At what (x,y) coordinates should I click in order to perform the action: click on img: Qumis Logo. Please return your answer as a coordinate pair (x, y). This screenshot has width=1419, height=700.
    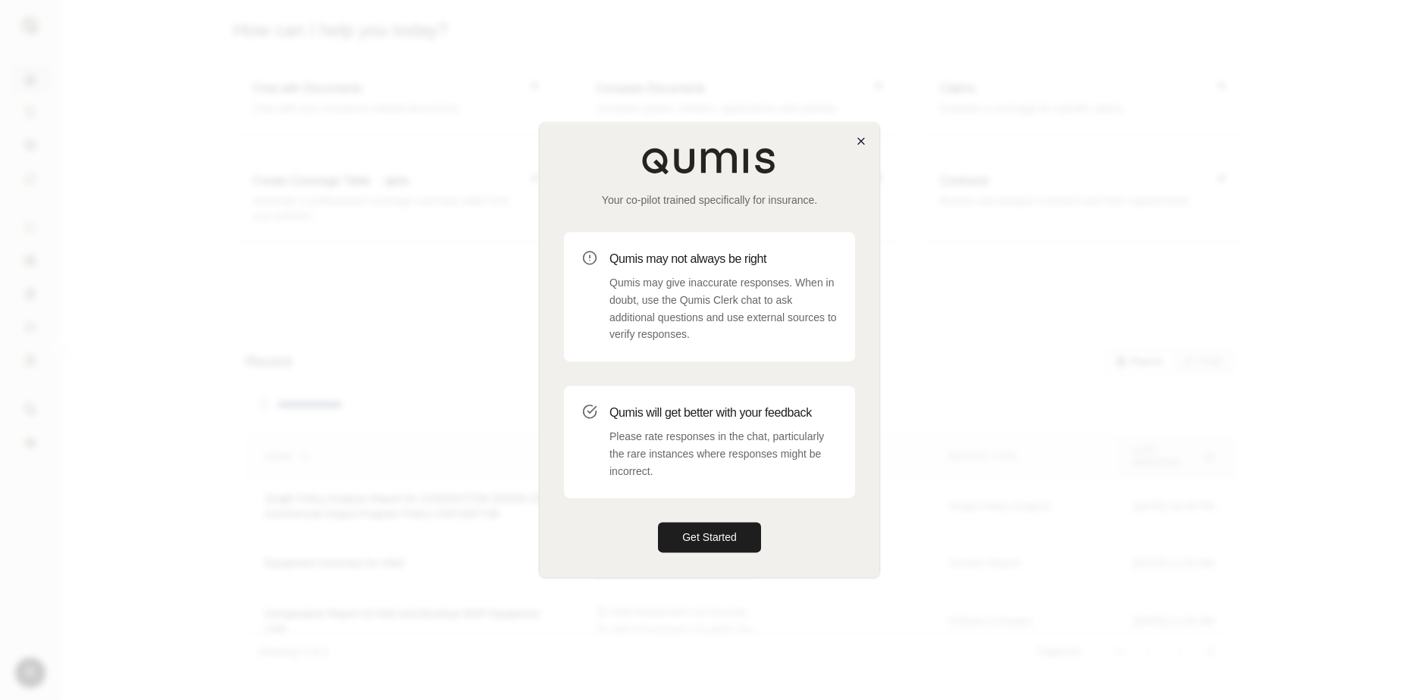
    Looking at the image, I should click on (710, 161).